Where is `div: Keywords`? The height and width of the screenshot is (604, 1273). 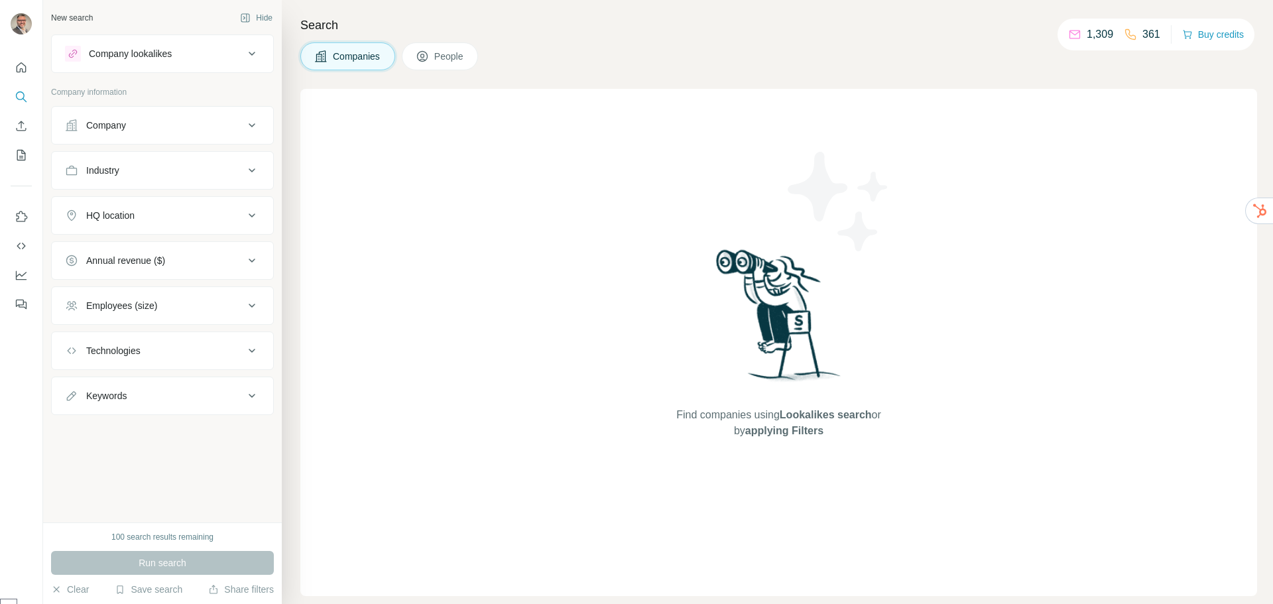
div: Keywords is located at coordinates (106, 396).